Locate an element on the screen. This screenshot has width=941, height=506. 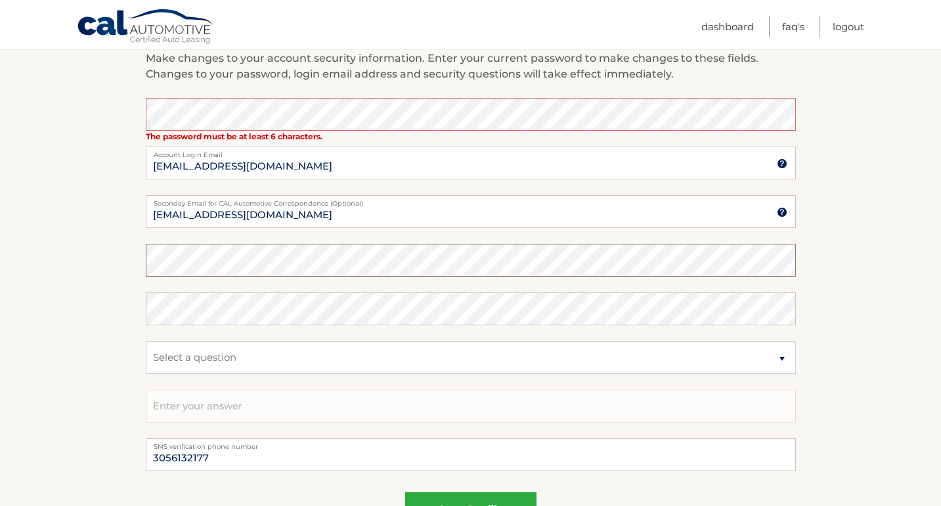
a: FAQ's is located at coordinates (793, 26).